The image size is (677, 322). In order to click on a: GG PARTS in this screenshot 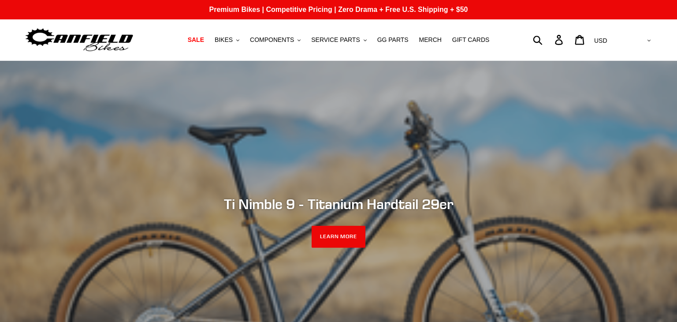, I will do `click(393, 40)`.